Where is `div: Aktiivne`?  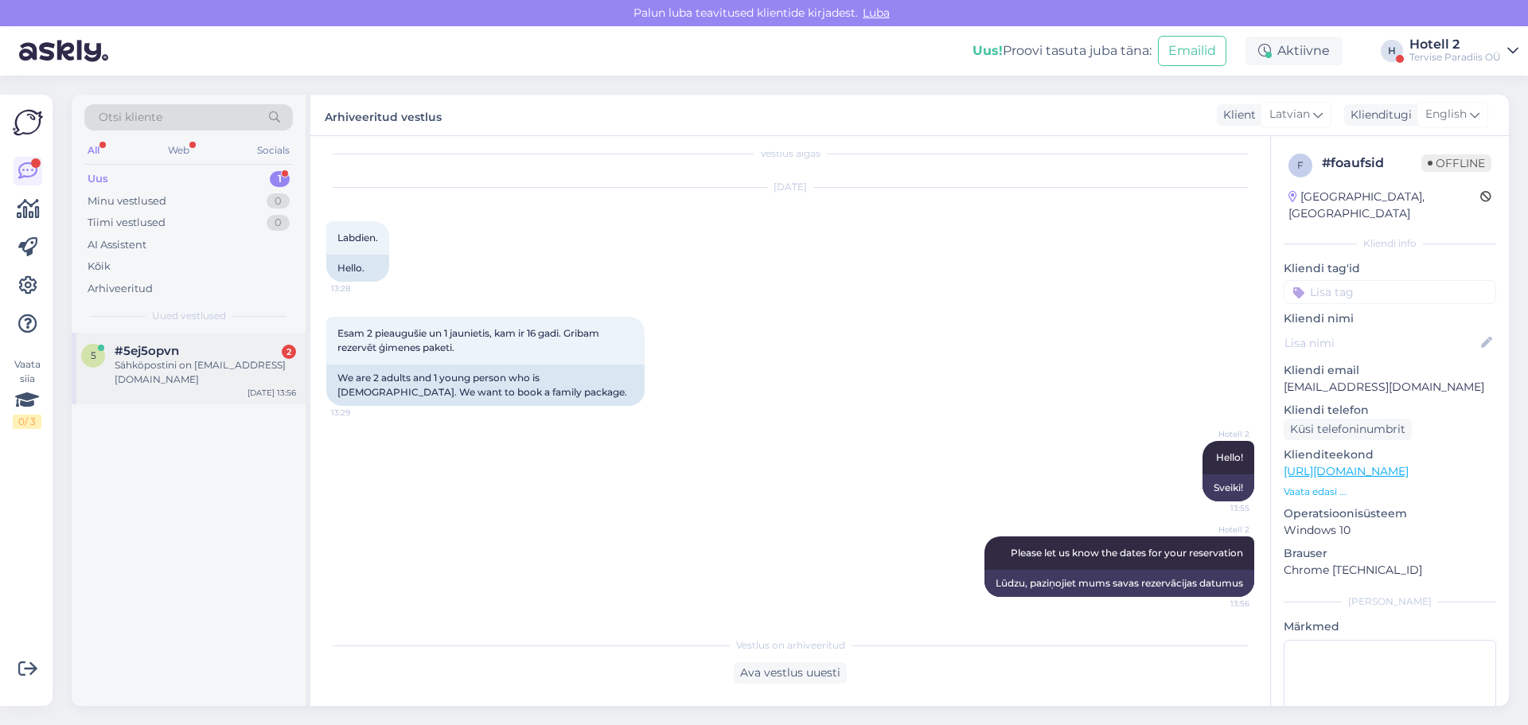 div: Aktiivne is located at coordinates (1294, 51).